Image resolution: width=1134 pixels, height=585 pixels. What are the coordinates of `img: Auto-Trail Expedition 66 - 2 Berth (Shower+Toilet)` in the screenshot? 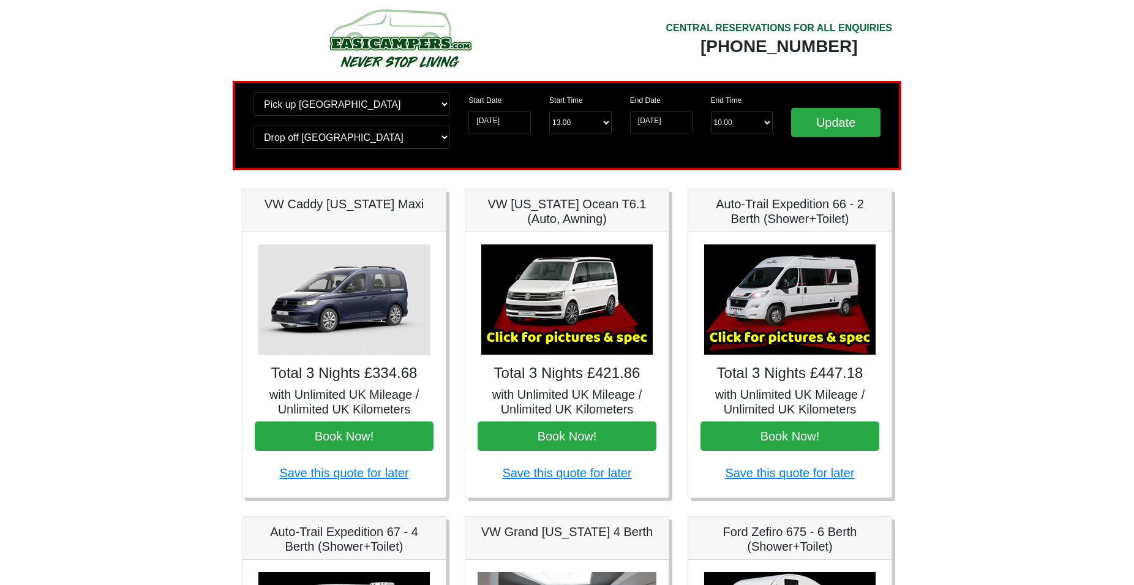 It's located at (790, 299).